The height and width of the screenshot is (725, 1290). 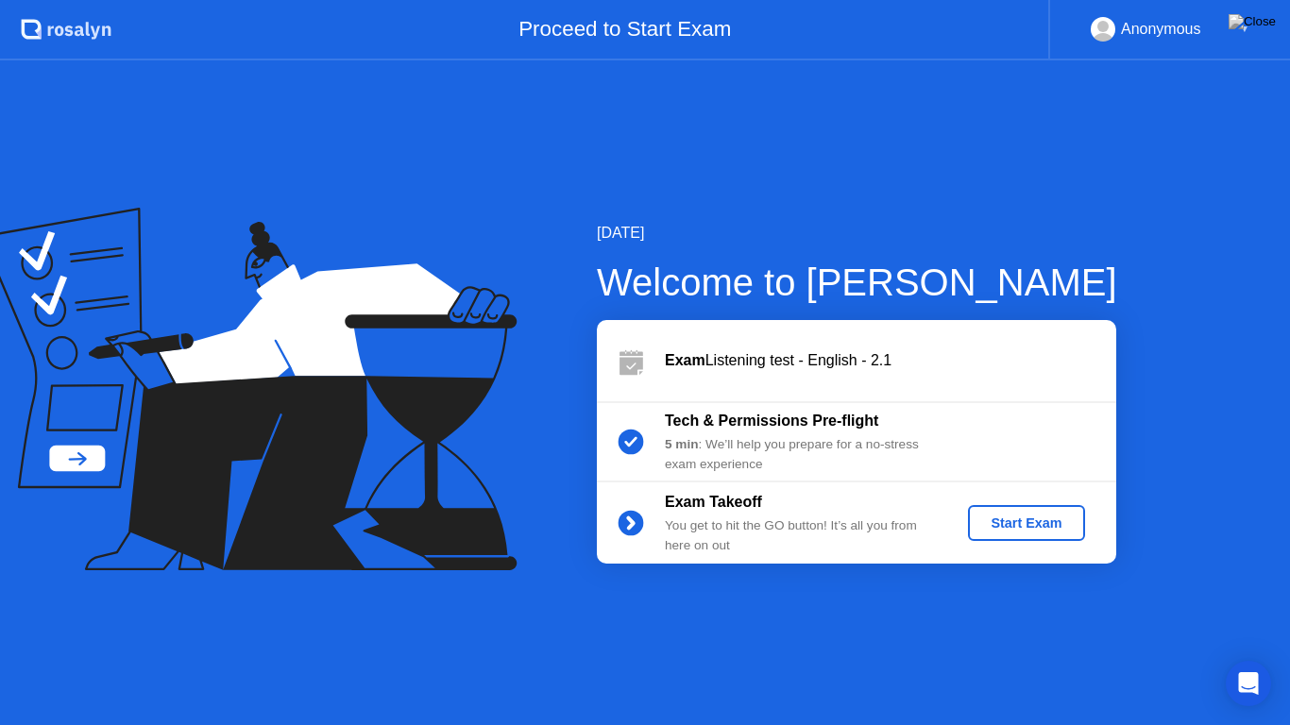 I want to click on img: Close, so click(x=1252, y=22).